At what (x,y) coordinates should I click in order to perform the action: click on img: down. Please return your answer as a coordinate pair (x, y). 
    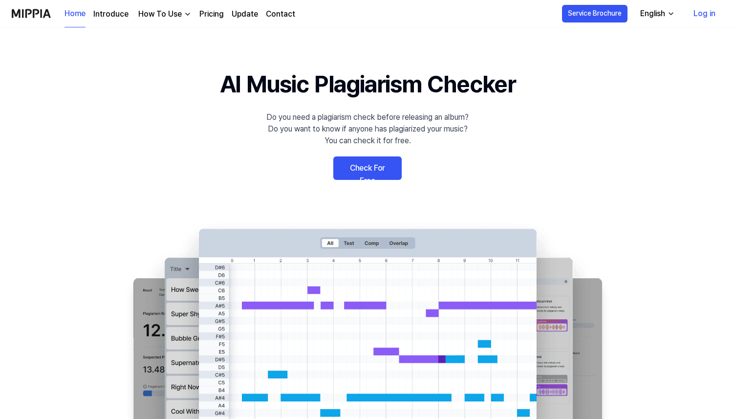
    Looking at the image, I should click on (188, 14).